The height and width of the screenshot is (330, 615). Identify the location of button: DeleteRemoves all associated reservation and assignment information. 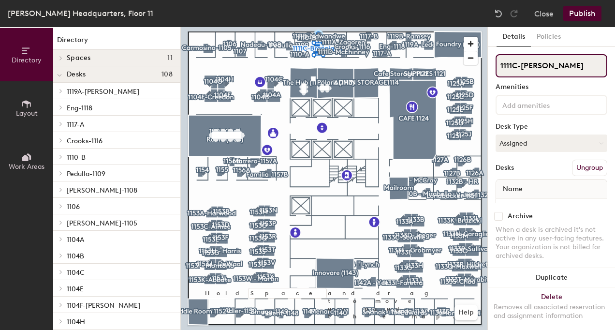
(551, 308).